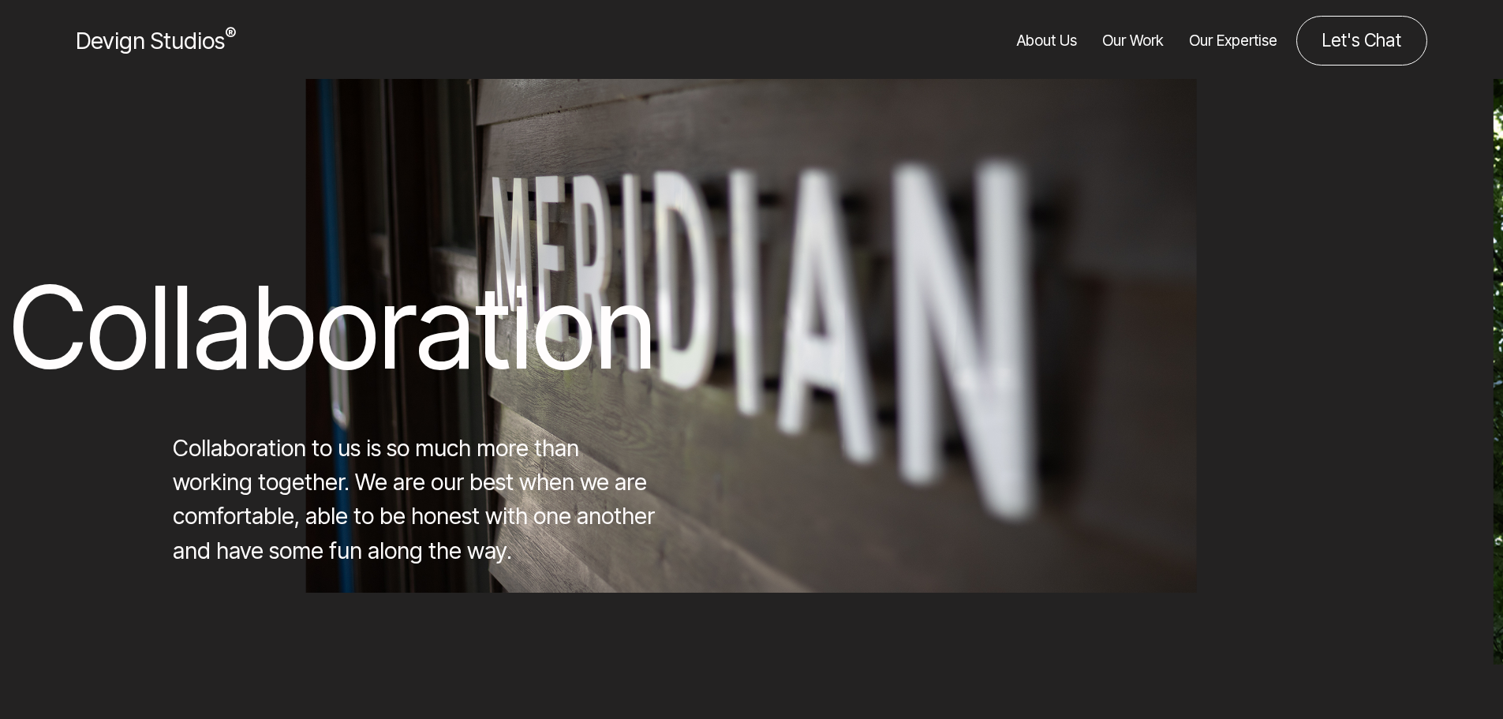 The height and width of the screenshot is (719, 1503). Describe the element at coordinates (1362, 40) in the screenshot. I see `a: Contact us about your project` at that location.